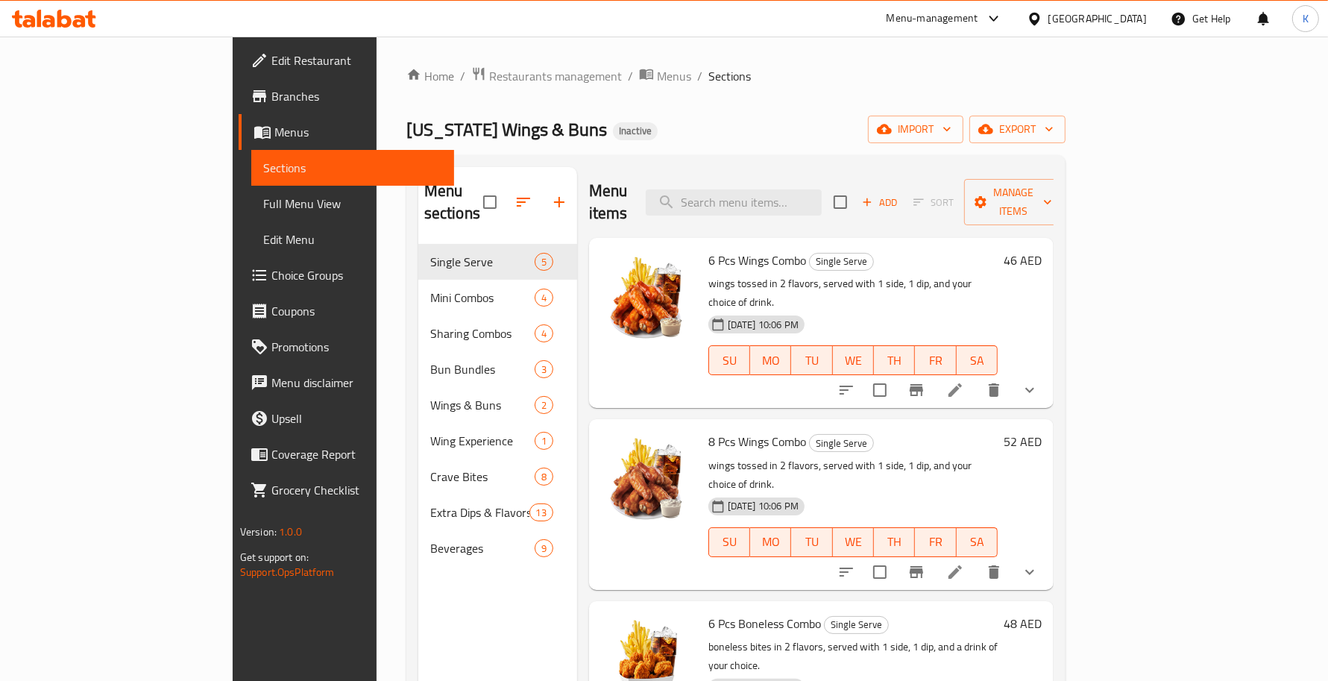 This screenshot has width=1328, height=681. I want to click on a: Menu disclaimer, so click(346, 382).